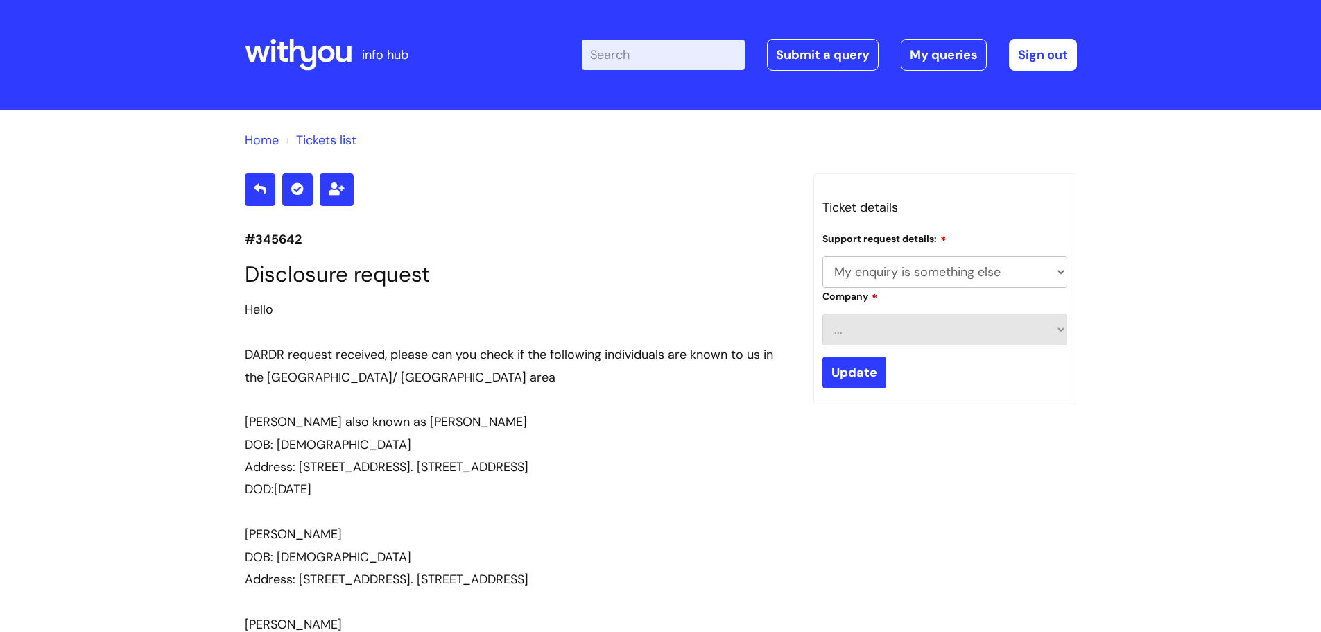  I want to click on a: Sign out, so click(1043, 55).